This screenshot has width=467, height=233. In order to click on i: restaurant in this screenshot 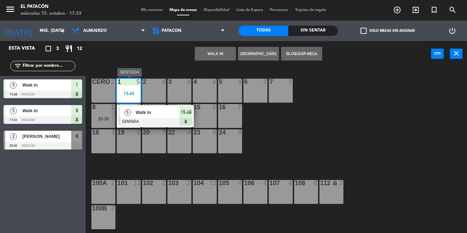, I will do `click(69, 49)`.